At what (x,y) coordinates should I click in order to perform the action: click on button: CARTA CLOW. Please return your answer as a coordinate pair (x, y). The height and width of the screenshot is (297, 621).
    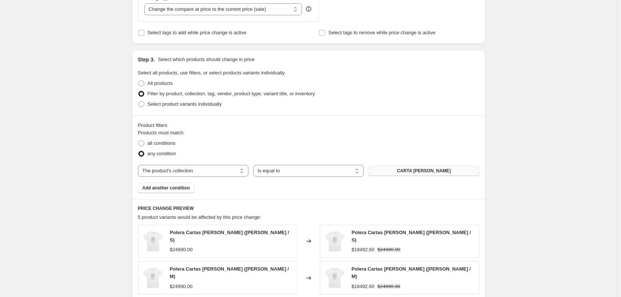
    Looking at the image, I should click on (424, 171).